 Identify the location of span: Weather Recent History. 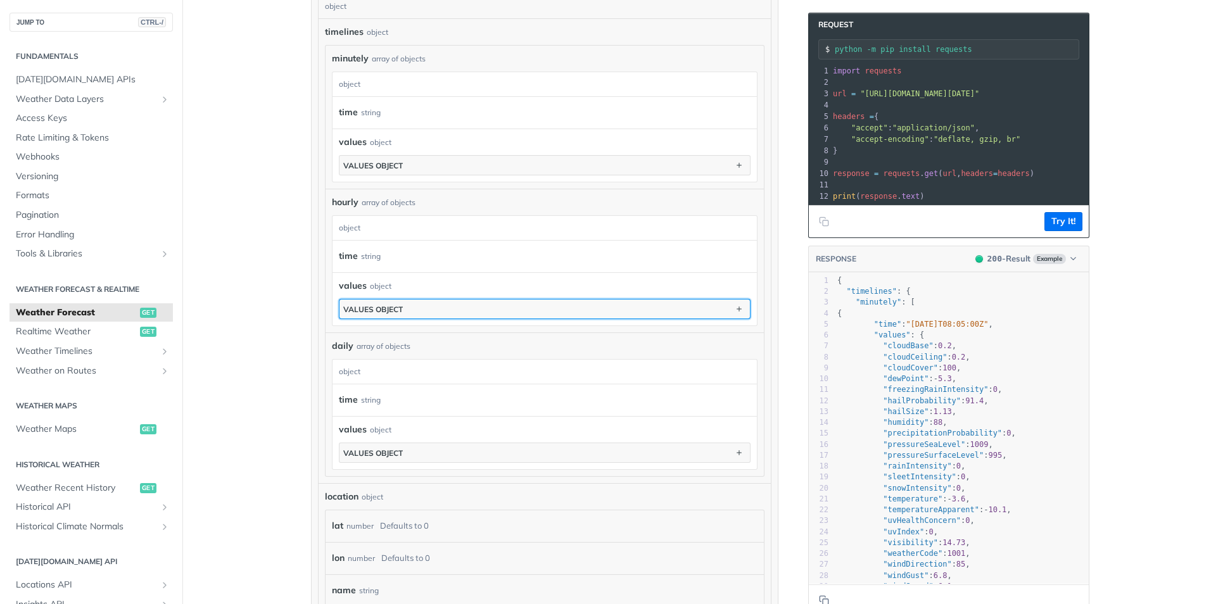
(76, 488).